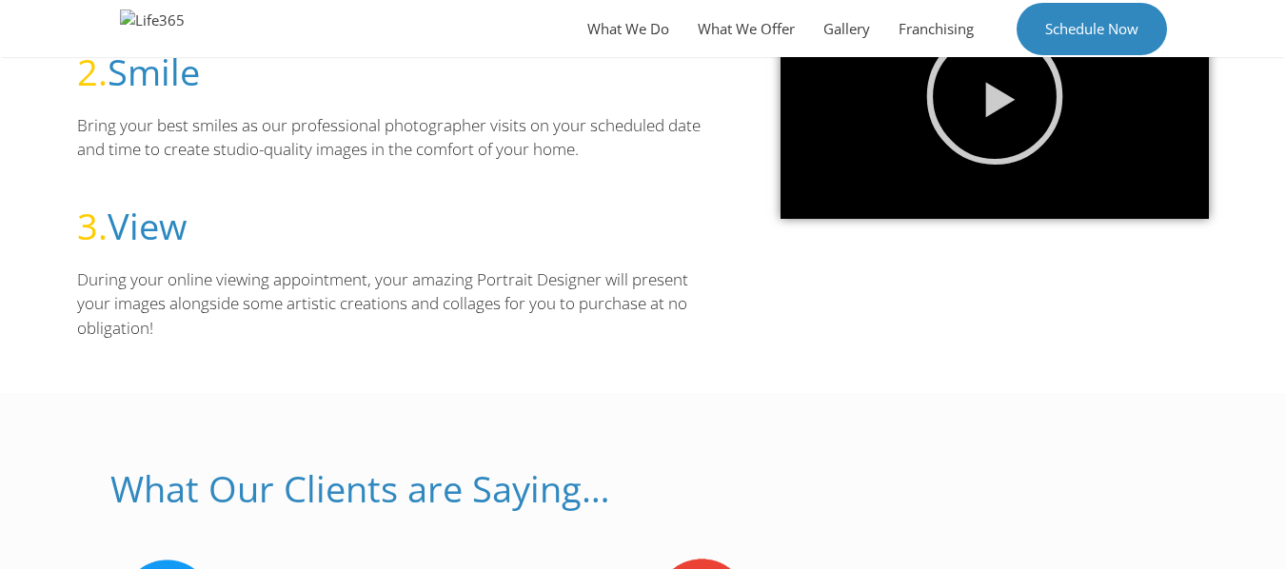 The height and width of the screenshot is (569, 1286). I want to click on a: View, so click(147, 226).